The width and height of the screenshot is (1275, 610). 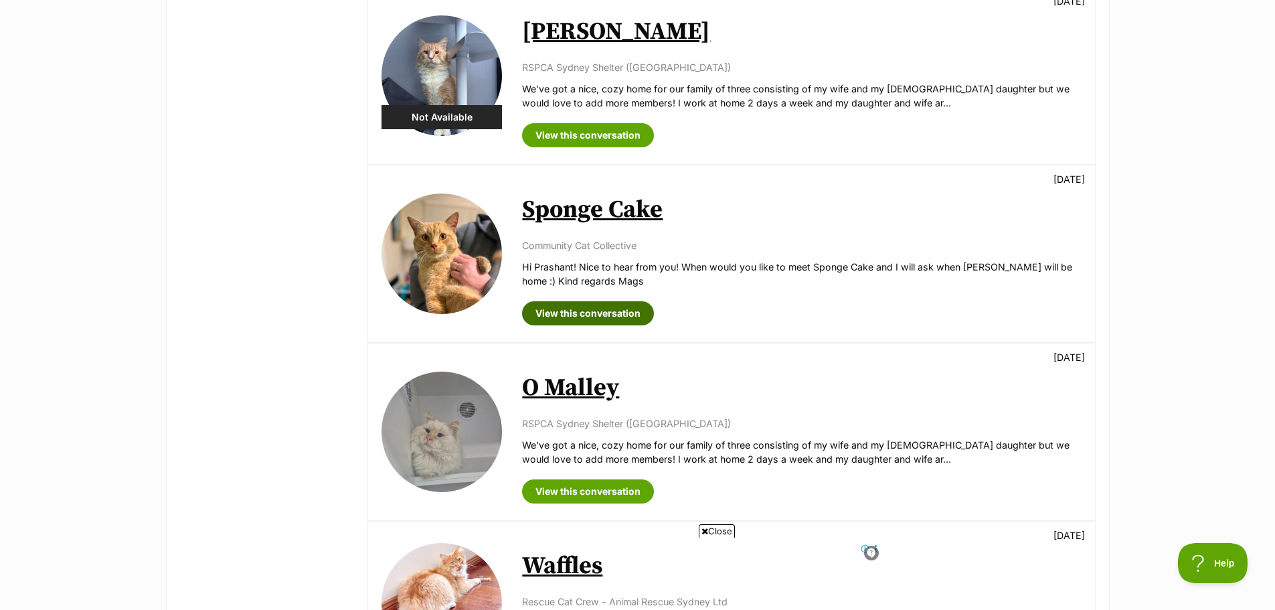 I want to click on img: King Curtis, so click(x=442, y=76).